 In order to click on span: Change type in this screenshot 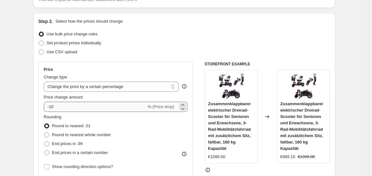, I will do `click(56, 77)`.